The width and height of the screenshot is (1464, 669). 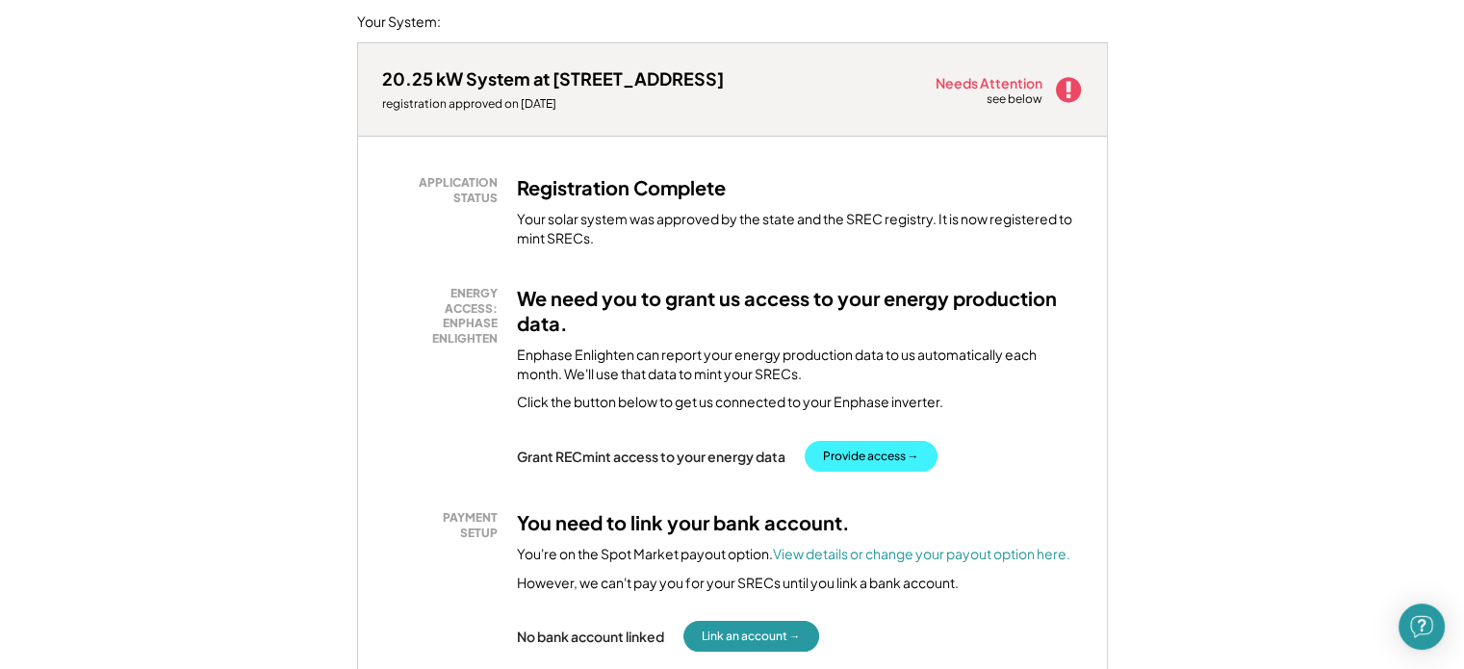 What do you see at coordinates (751, 636) in the screenshot?
I see `button: Link an account →` at bounding box center [751, 636].